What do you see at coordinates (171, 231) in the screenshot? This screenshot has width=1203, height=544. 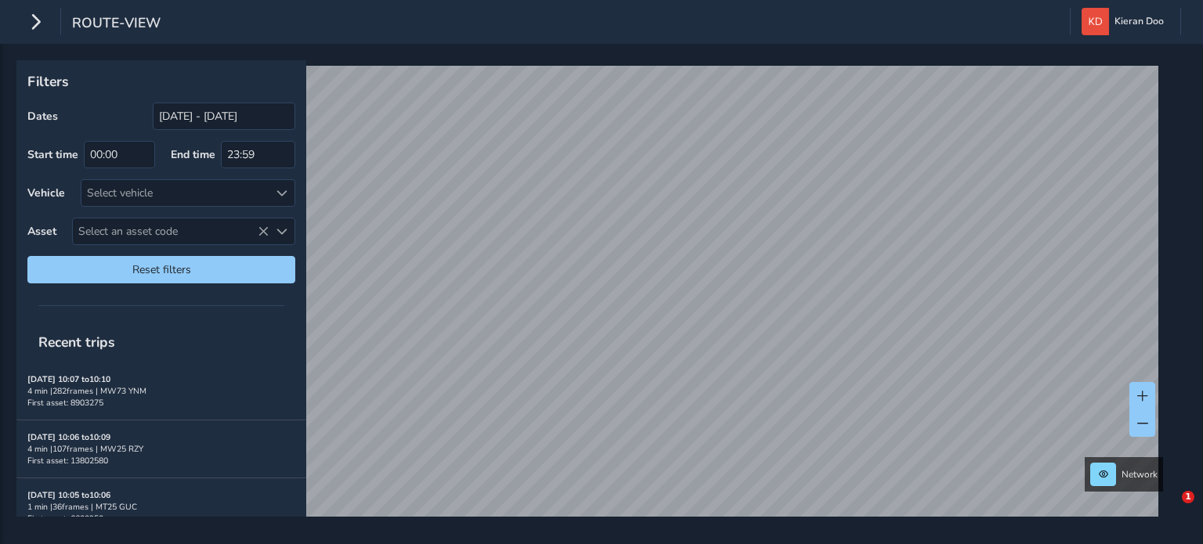 I see `span: Select an asset code` at bounding box center [171, 231].